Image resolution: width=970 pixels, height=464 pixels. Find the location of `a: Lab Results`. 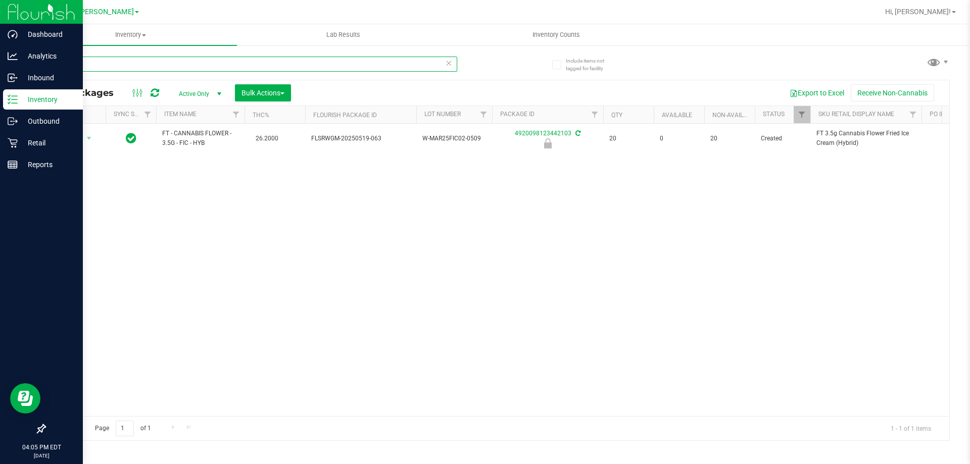

a: Lab Results is located at coordinates (343, 35).